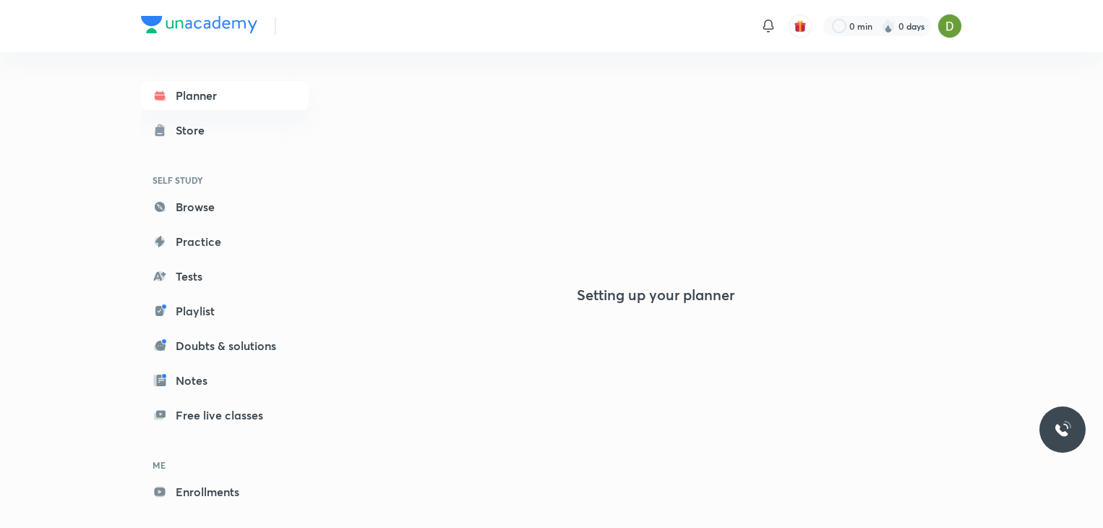 This screenshot has width=1103, height=528. I want to click on h6: ME, so click(225, 465).